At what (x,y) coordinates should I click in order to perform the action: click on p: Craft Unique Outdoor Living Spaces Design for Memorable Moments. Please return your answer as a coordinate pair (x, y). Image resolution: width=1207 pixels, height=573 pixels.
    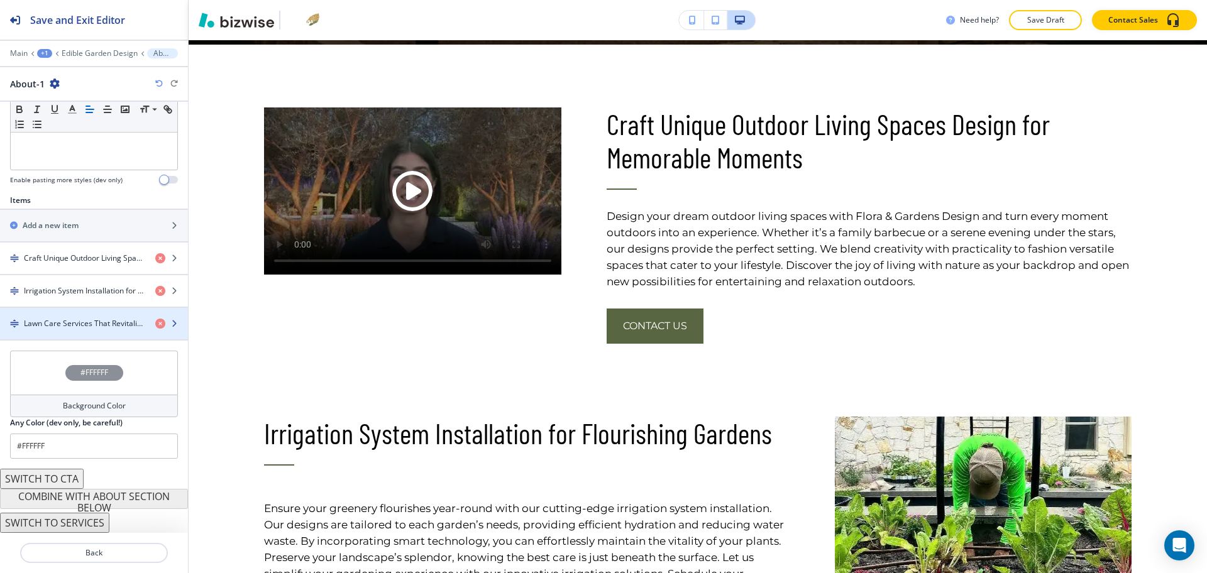
    Looking at the image, I should click on (870, 141).